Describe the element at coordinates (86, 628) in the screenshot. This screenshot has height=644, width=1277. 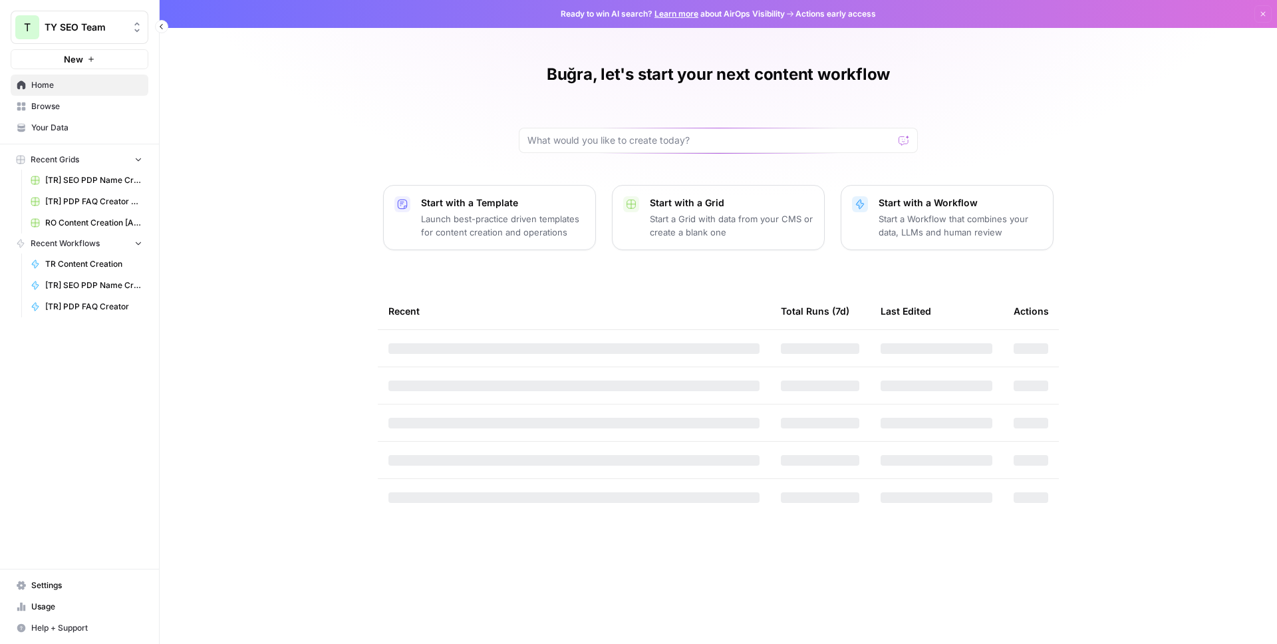
I see `span: Help + Support` at that location.